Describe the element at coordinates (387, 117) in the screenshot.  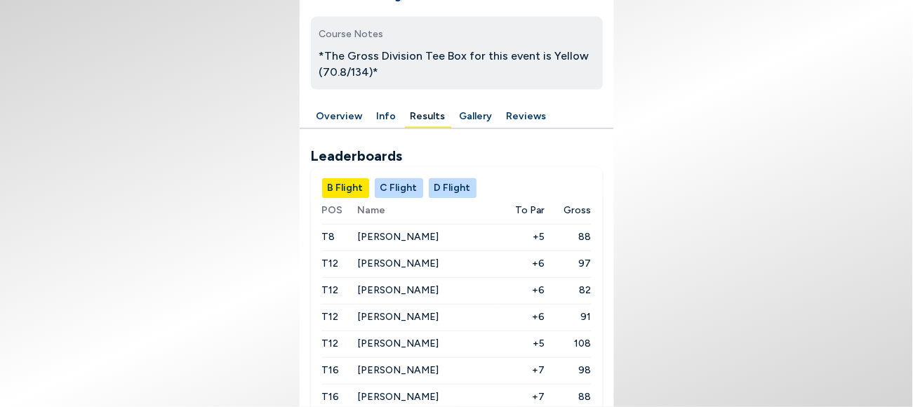
I see `button: Info` at that location.